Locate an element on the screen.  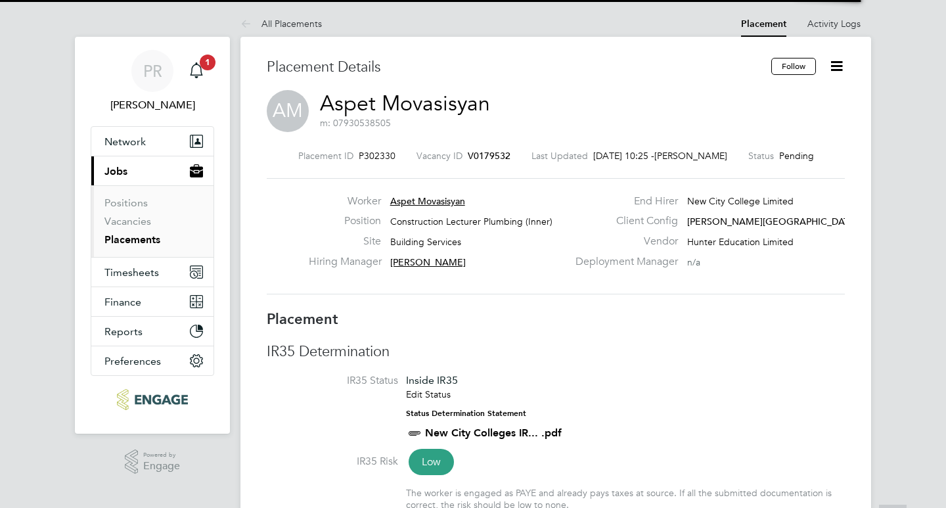
span: Pending is located at coordinates (797, 156).